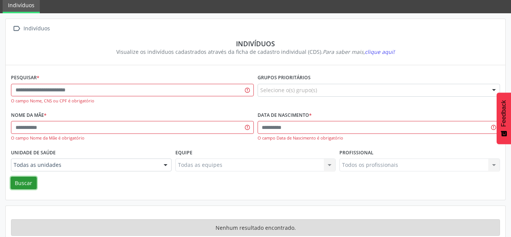  I want to click on button: Buscar, so click(23, 183).